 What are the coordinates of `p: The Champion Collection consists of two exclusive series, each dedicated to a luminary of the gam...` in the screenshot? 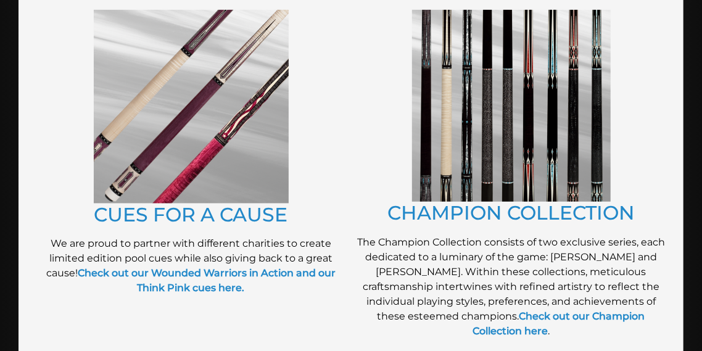 It's located at (511, 287).